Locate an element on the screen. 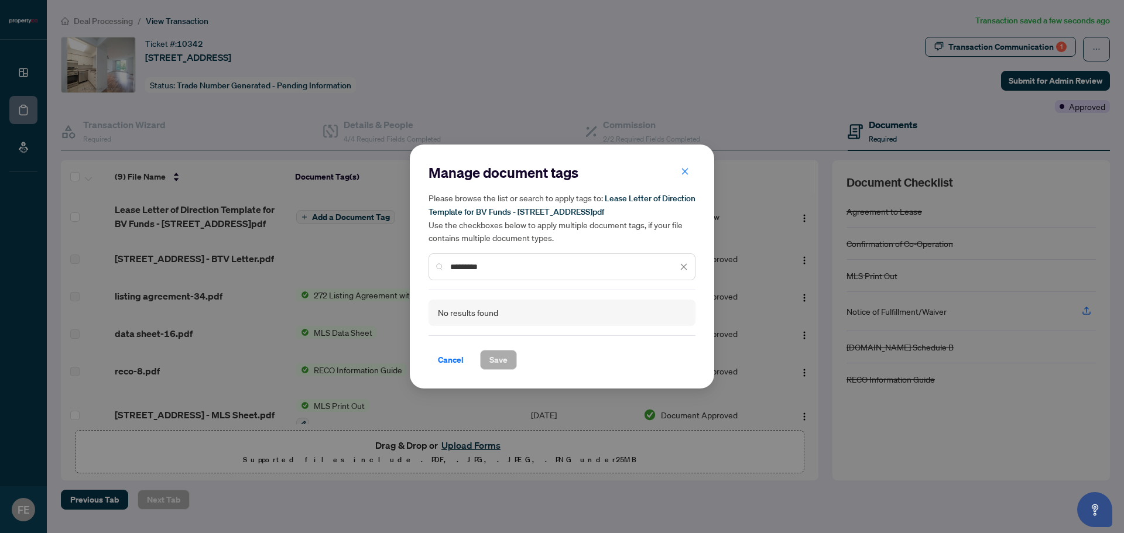  h2: Manage document tags is located at coordinates (562, 173).